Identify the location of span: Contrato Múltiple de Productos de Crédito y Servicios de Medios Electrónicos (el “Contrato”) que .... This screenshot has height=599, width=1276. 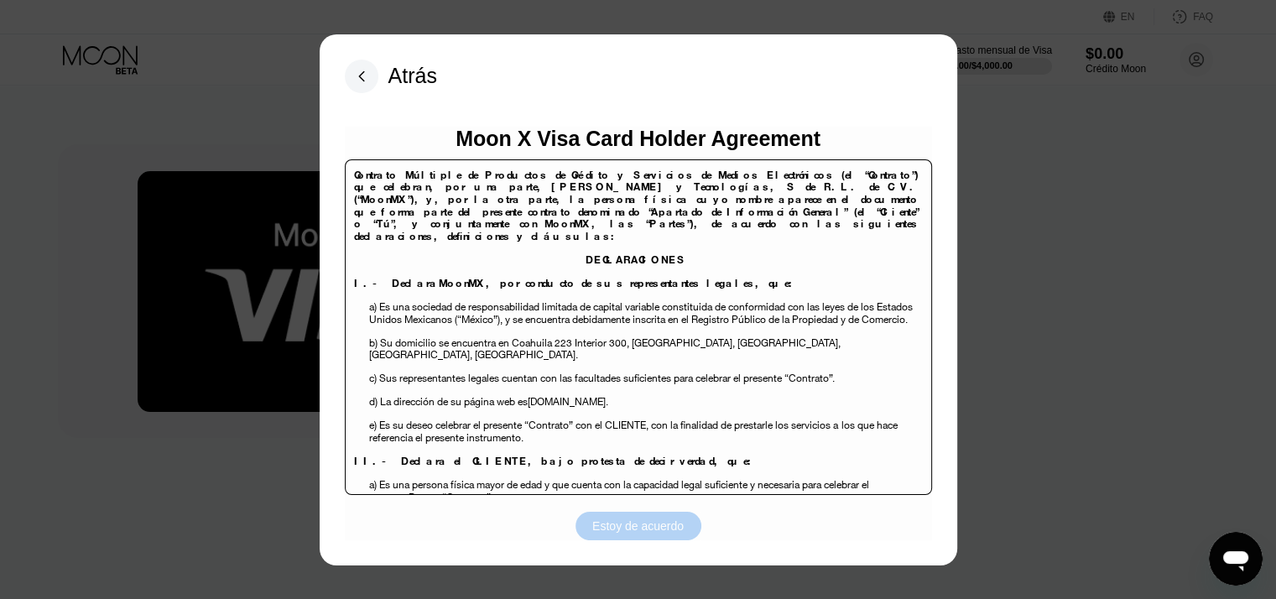
(636, 181).